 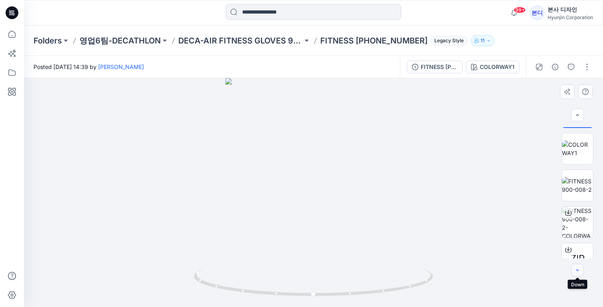 What do you see at coordinates (497, 67) in the screenshot?
I see `div: COLORWAY1` at bounding box center [497, 67].